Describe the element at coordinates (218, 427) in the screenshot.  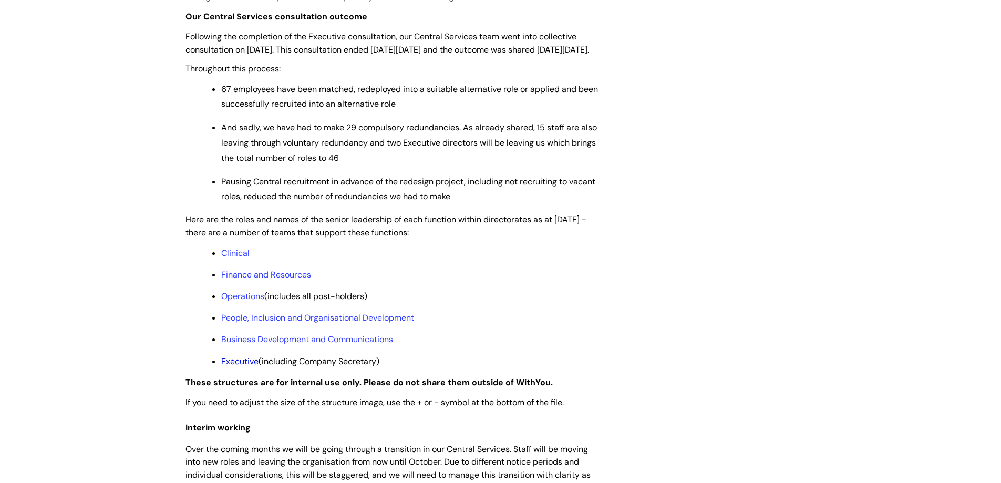
I see `span: Interim working` at that location.